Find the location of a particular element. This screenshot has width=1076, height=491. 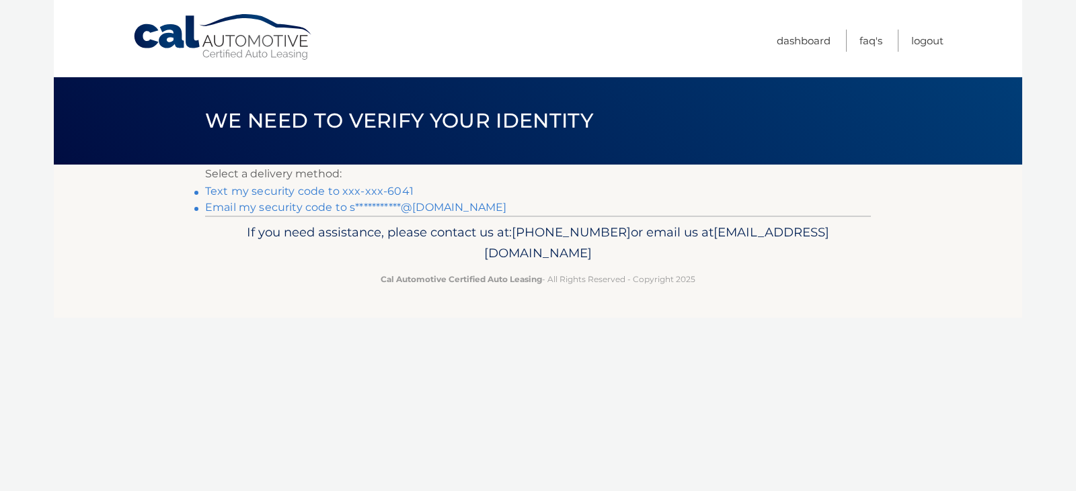

a: Text my security code to xxx-xxx-6041 is located at coordinates (309, 191).